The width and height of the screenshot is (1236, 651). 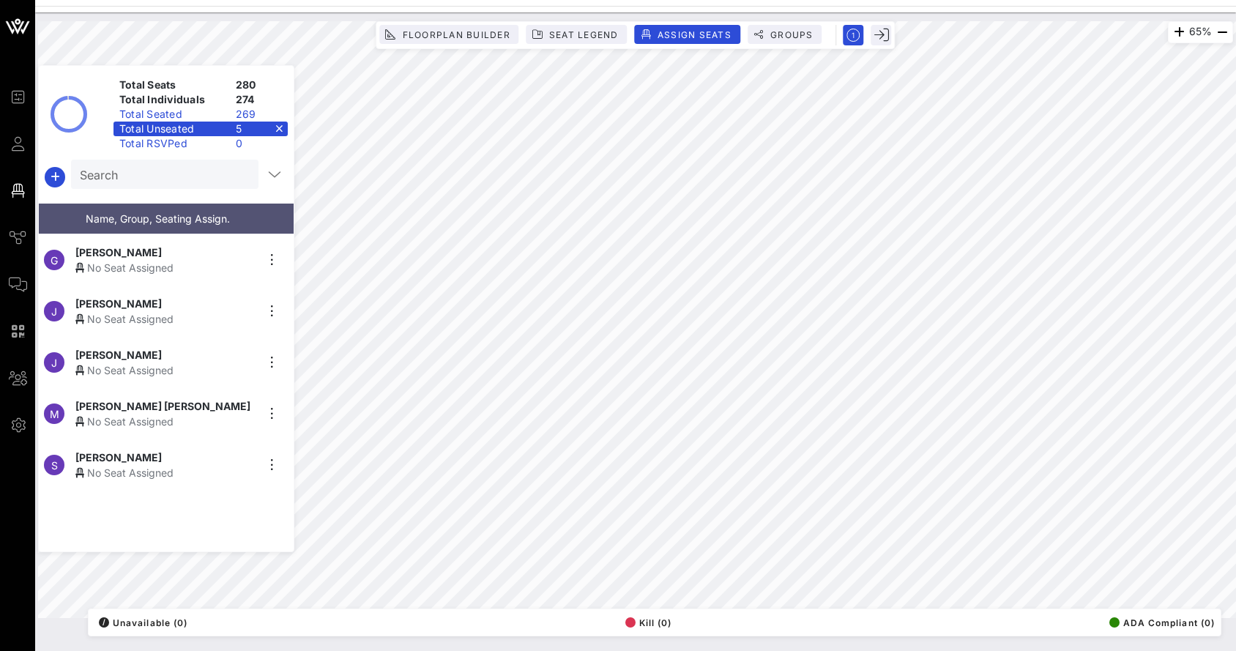 What do you see at coordinates (694, 34) in the screenshot?
I see `span: Assign Seats` at bounding box center [694, 34].